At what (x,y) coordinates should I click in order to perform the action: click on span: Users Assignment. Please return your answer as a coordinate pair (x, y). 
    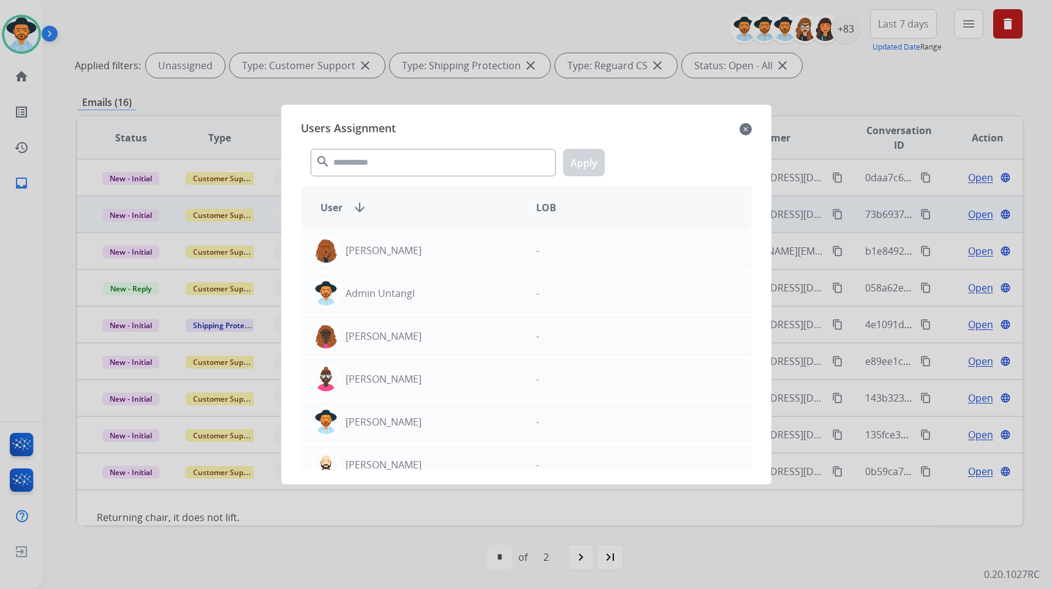
    Looking at the image, I should click on (348, 129).